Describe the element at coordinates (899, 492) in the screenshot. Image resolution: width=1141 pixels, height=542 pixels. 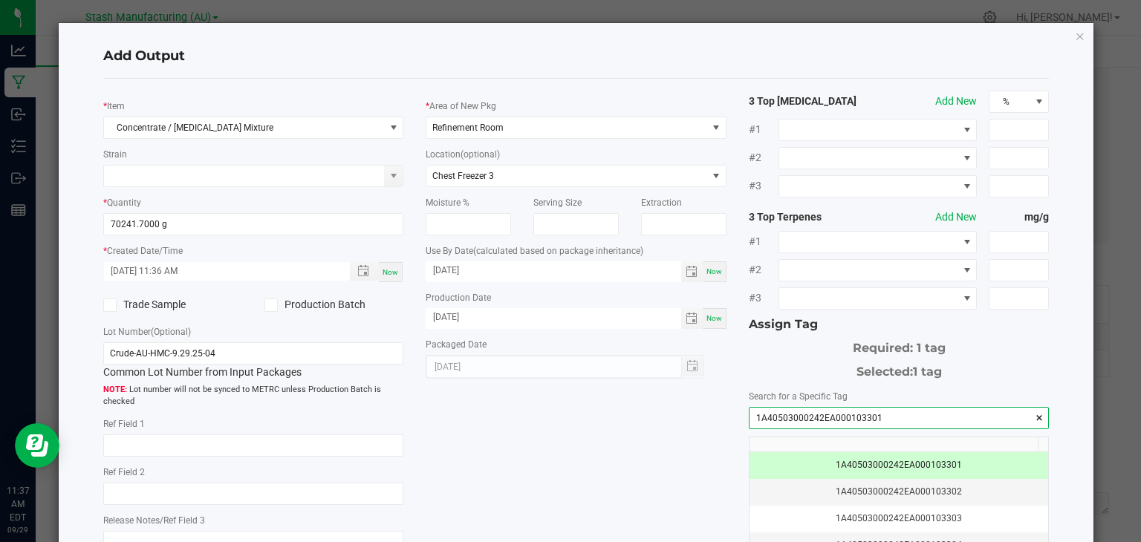
I see `div: 1A40503000242EA000103302` at that location.